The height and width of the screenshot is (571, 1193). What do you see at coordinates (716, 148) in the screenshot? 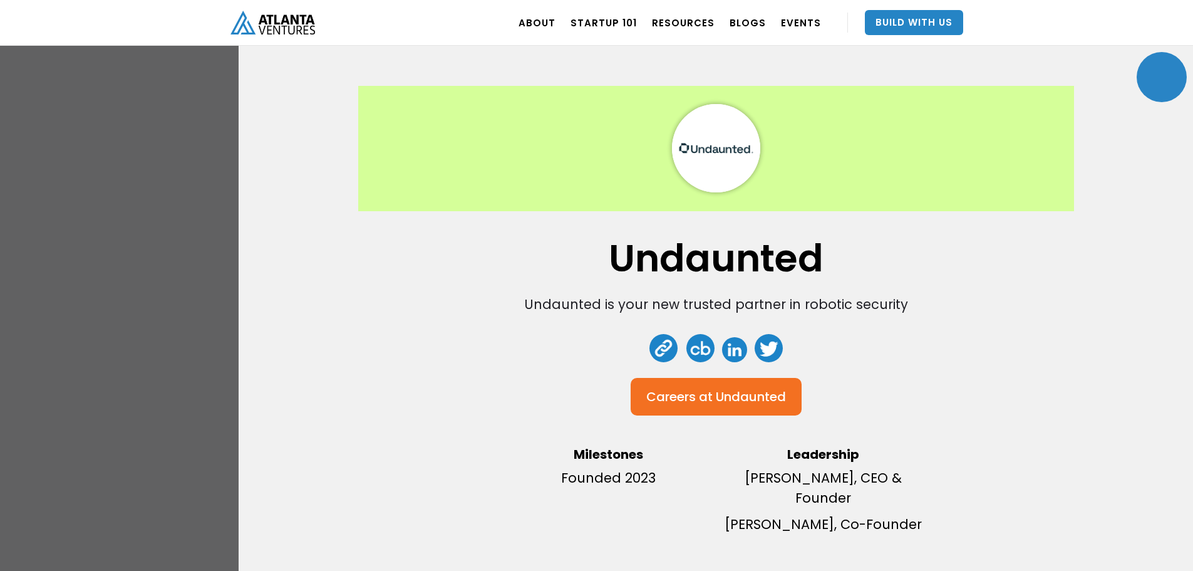
I see `img: Company Banner` at bounding box center [716, 148].